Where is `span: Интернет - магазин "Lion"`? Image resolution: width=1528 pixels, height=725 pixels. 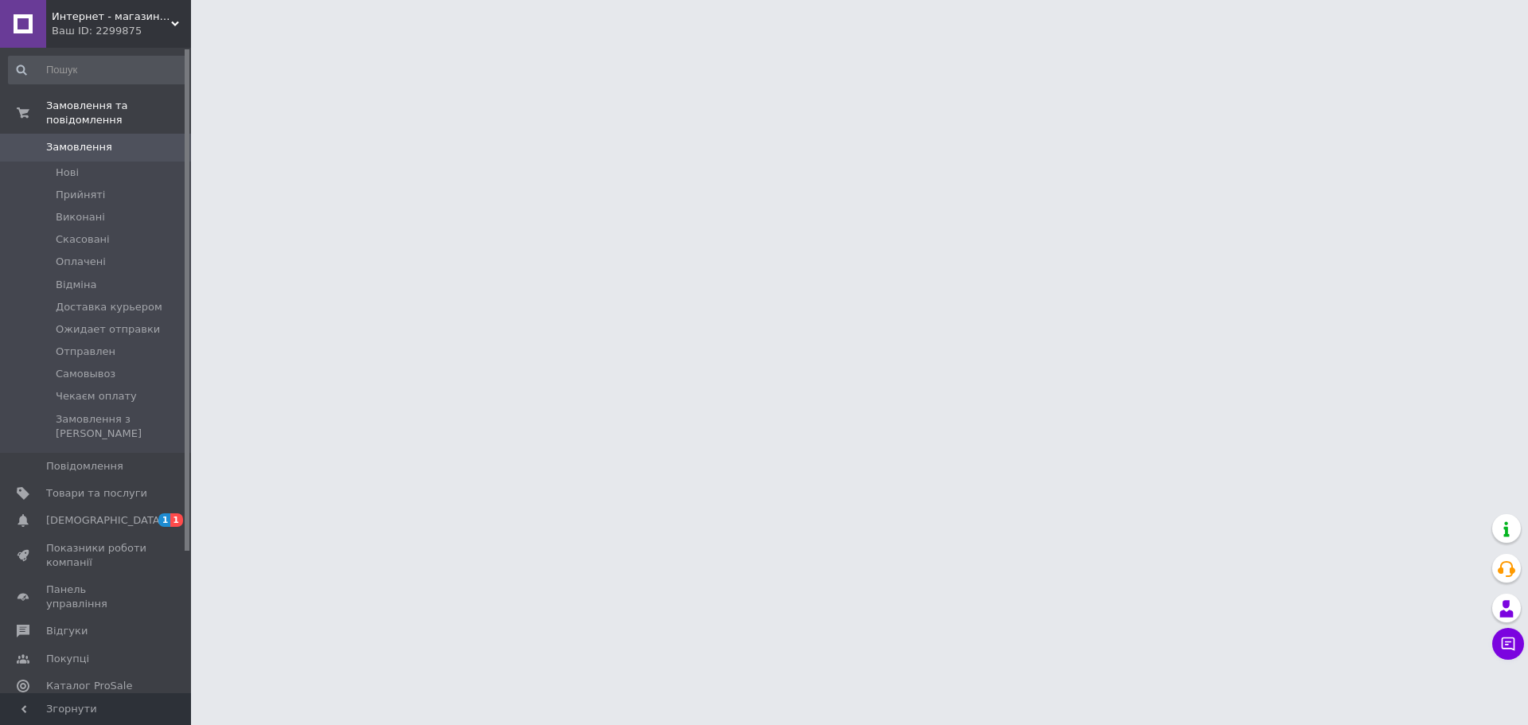
span: Интернет - магазин "Lion" is located at coordinates (111, 17).